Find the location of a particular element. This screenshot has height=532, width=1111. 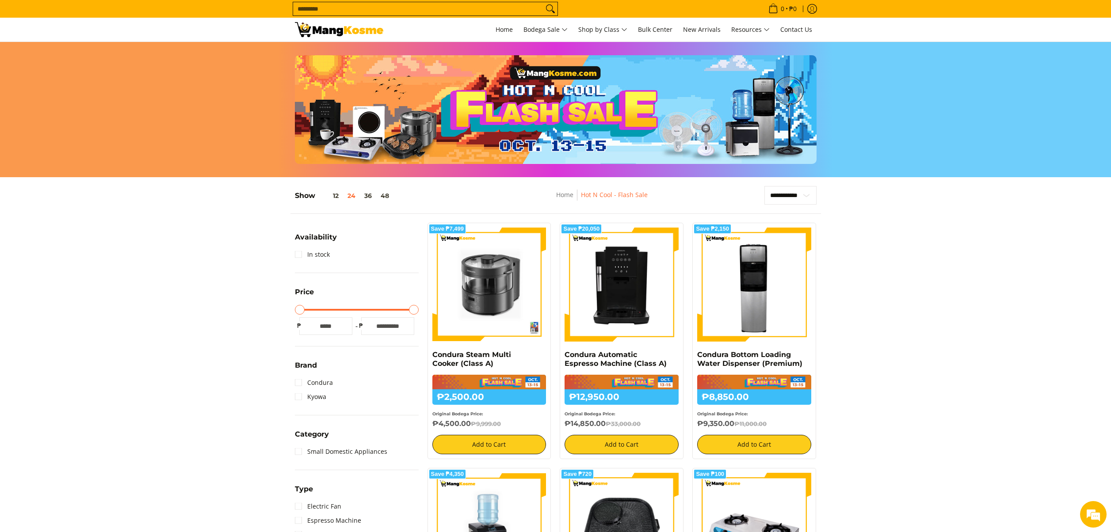

img: Condura Steam Multi Cooker (Class A) is located at coordinates (489, 285).